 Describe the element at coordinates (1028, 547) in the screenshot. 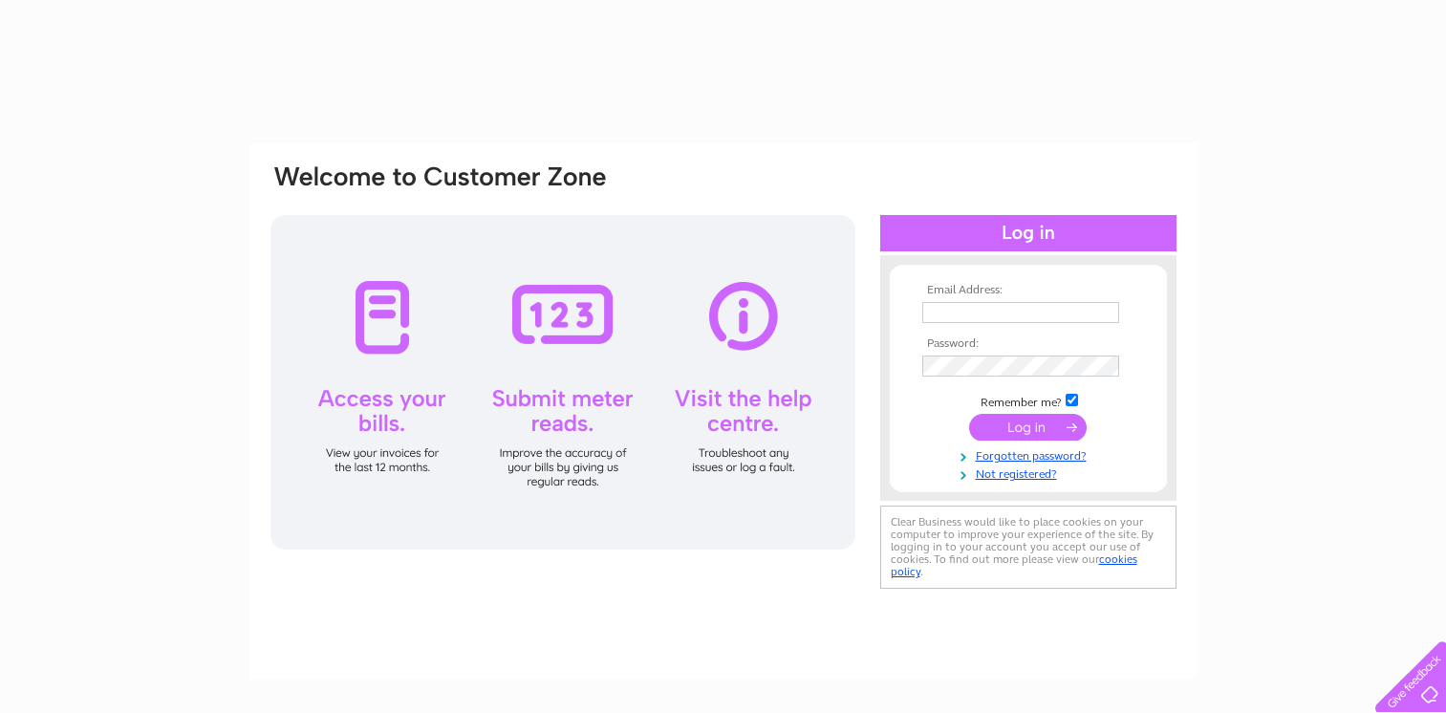

I see `div: Clear Business would like to place cookies on your computer to improve your experience of the sit...` at that location.